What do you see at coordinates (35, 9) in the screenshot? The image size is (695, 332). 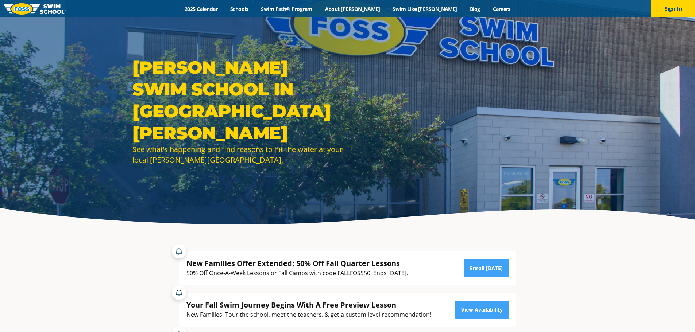 I see `img: FOSS Swim School Logo` at bounding box center [35, 9].